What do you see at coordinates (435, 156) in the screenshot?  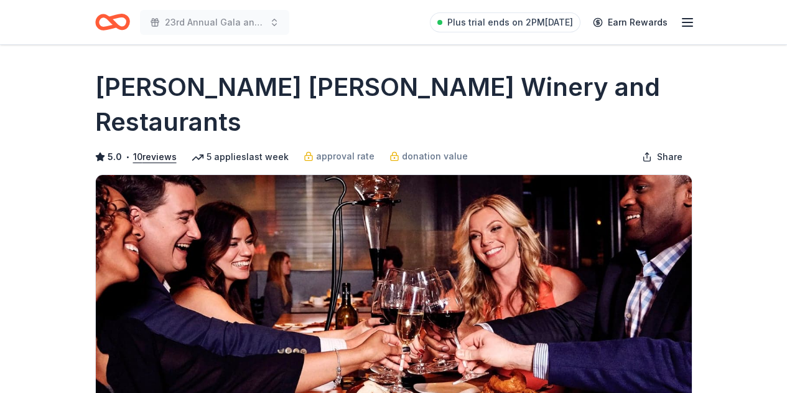 I see `span: donation value` at bounding box center [435, 156].